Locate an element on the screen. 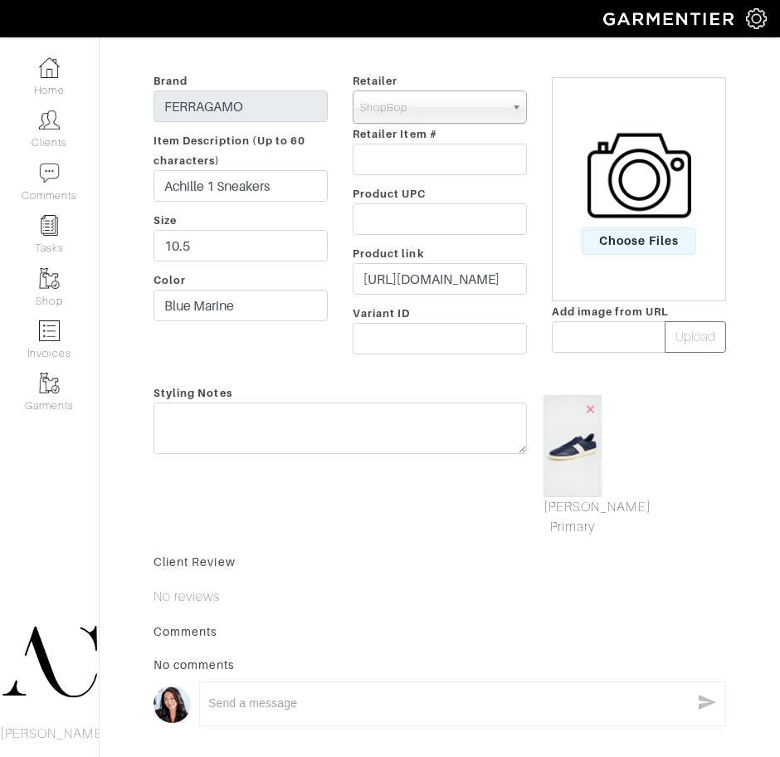 The width and height of the screenshot is (780, 757). p: No reviews is located at coordinates (440, 597).